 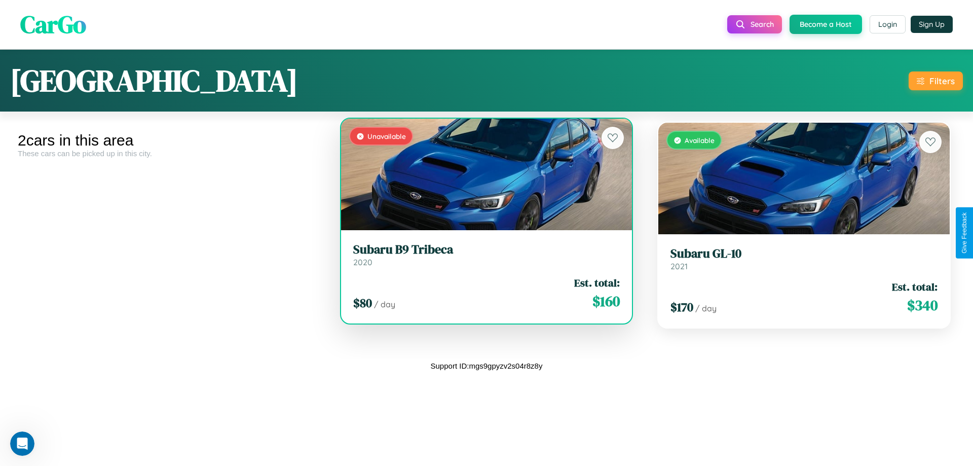 What do you see at coordinates (922, 305) in the screenshot?
I see `span: $ 340` at bounding box center [922, 305].